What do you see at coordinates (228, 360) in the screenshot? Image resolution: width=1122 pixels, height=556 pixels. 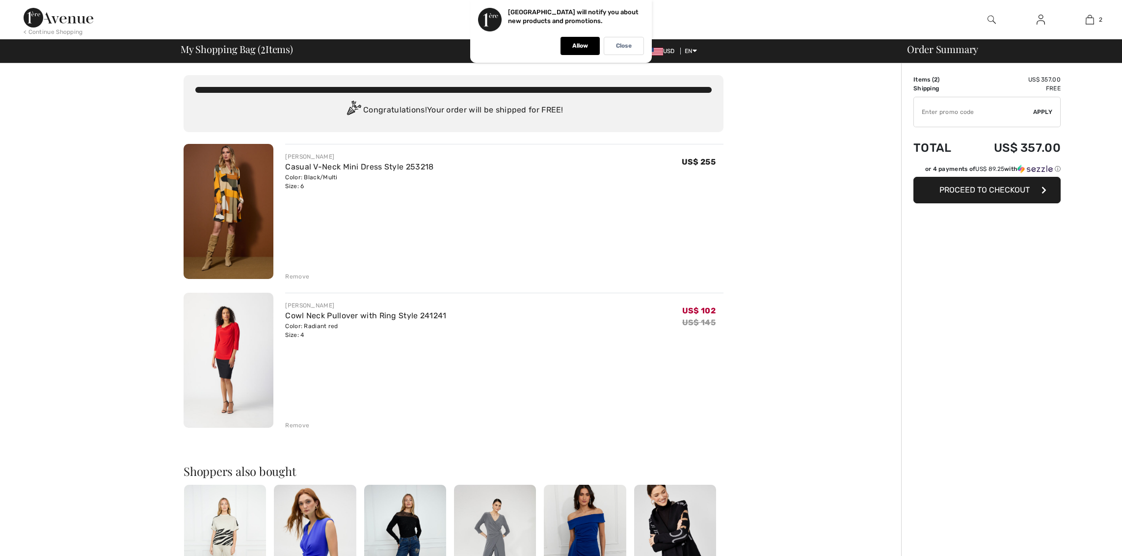 I see `img: Cowl Neck Pullover with Ring Style 241241` at bounding box center [228, 360].